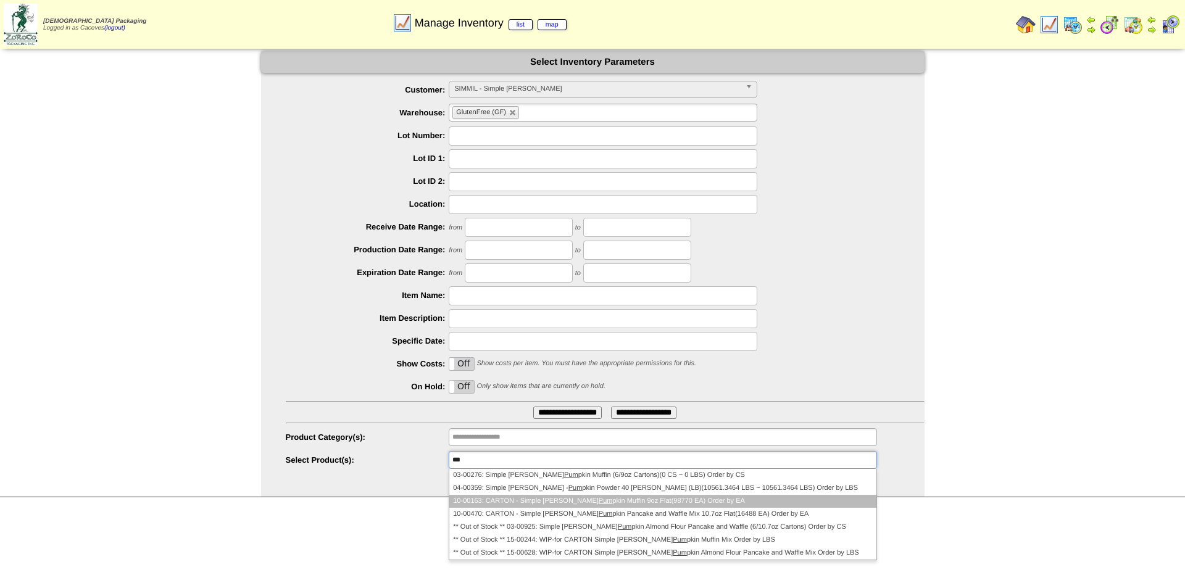  What do you see at coordinates (1072, 25) in the screenshot?
I see `img: calendarprod.gif` at bounding box center [1072, 25].